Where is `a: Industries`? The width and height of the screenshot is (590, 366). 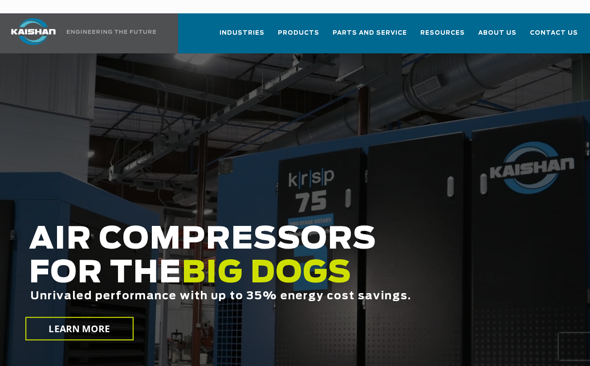
a: Industries is located at coordinates (242, 37).